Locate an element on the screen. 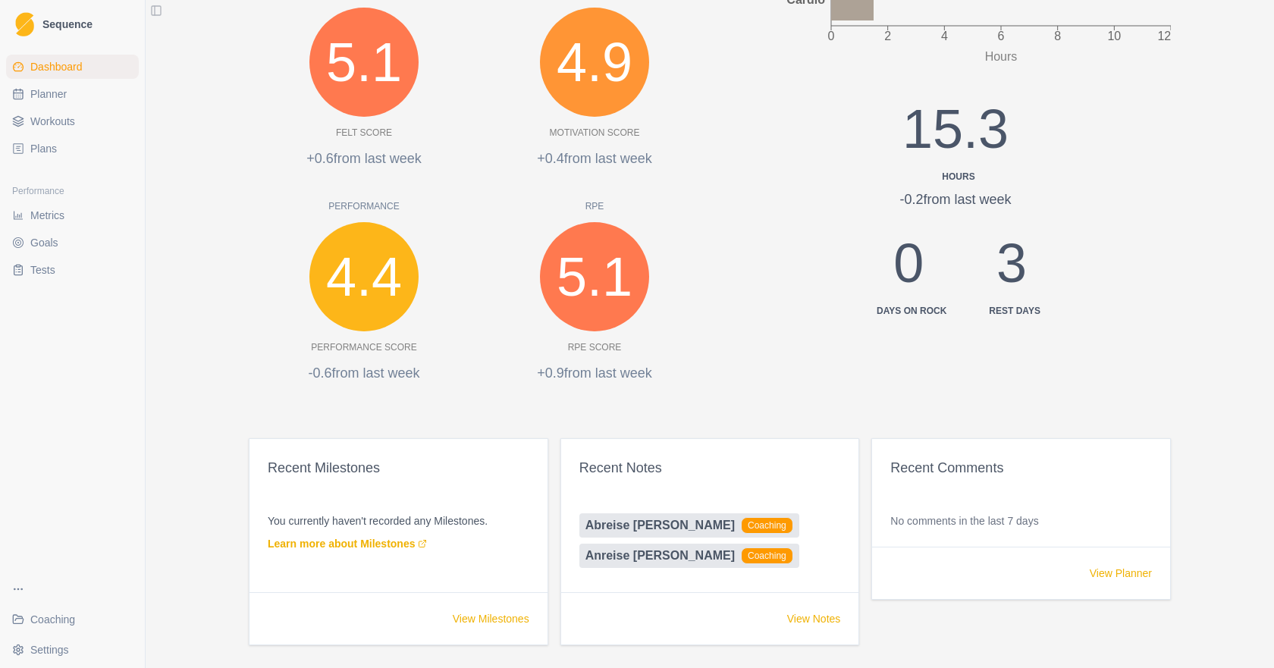  p: +0.6 from last week is located at coordinates (364, 158).